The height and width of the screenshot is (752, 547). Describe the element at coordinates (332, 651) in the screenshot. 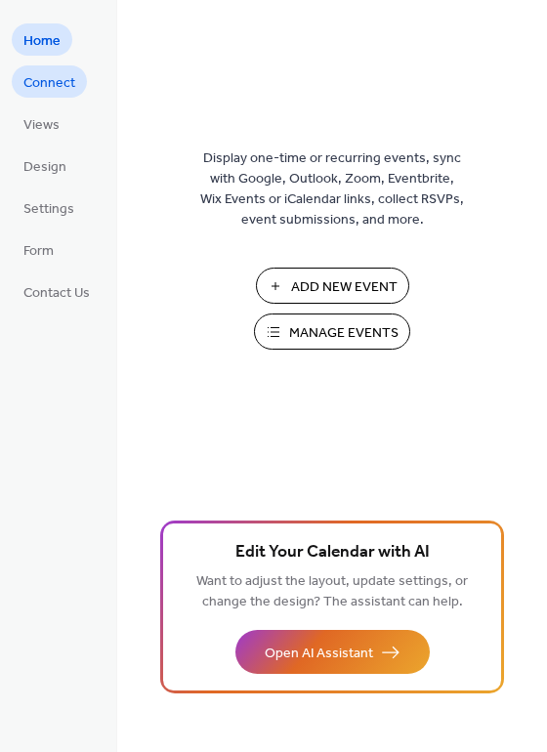

I see `button: Open AI Assistant` at that location.